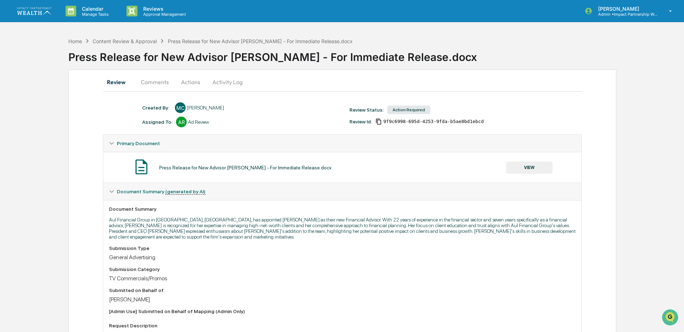 The height and width of the screenshot is (332, 684). I want to click on span: Pylon, so click(78, 123).